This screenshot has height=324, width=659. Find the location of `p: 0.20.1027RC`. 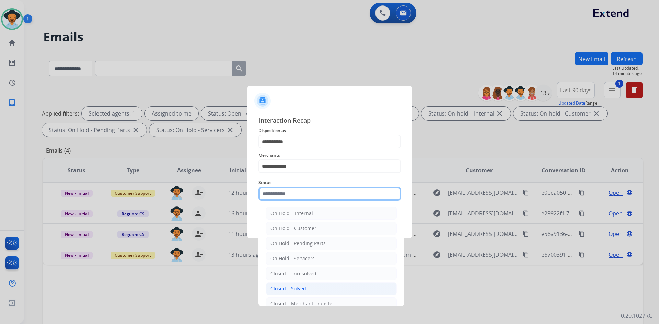

p: 0.20.1027RC is located at coordinates (636, 316).